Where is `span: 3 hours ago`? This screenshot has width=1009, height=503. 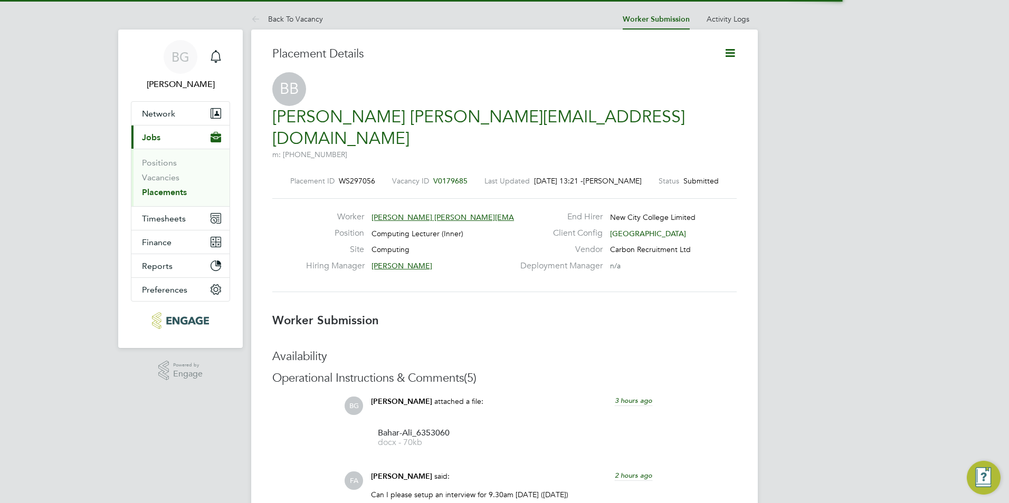
span: 3 hours ago is located at coordinates (633, 401).